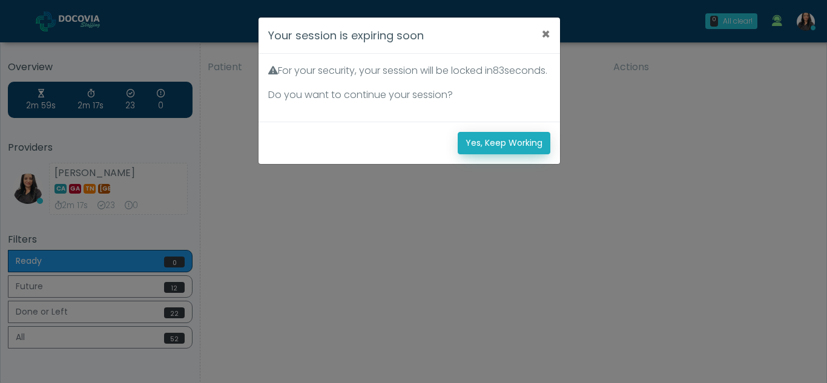 This screenshot has height=383, width=827. What do you see at coordinates (409, 71) in the screenshot?
I see `p: For your security, your session will be locked in seconds.` at bounding box center [409, 71].